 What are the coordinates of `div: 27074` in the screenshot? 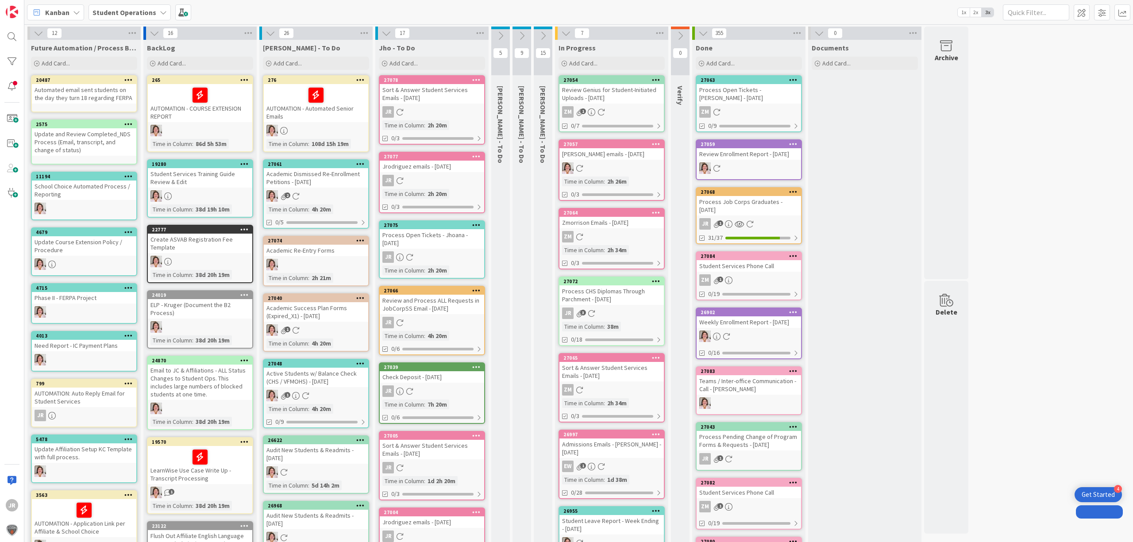 It's located at (318, 241).